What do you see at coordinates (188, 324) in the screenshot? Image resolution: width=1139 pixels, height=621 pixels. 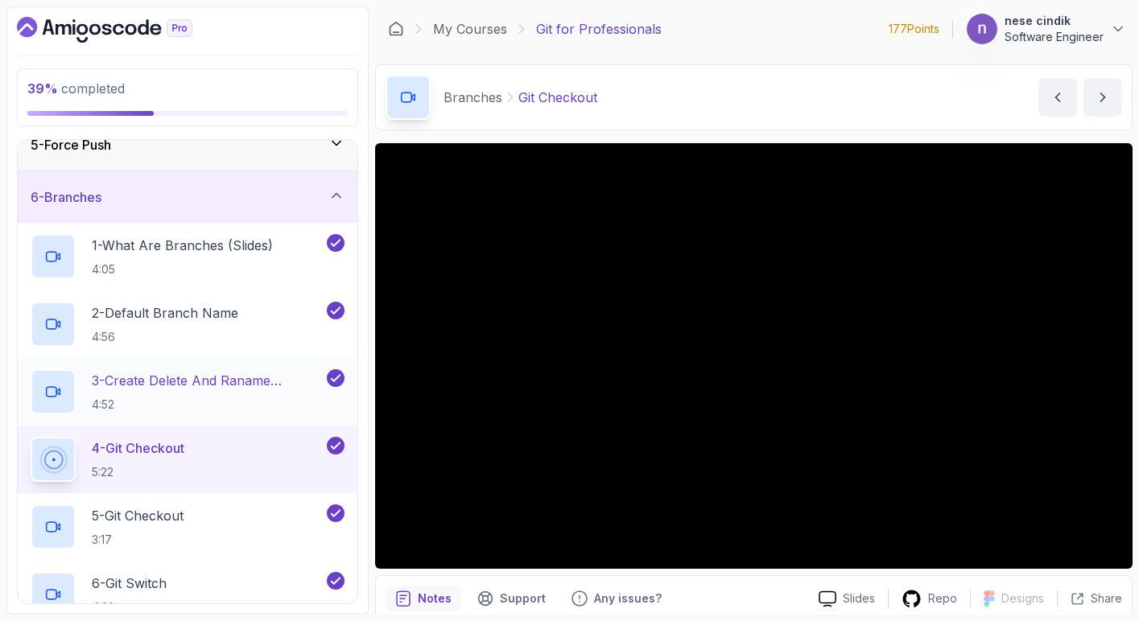 I see `button: 2-Default Branch Name4:56` at bounding box center [188, 324].